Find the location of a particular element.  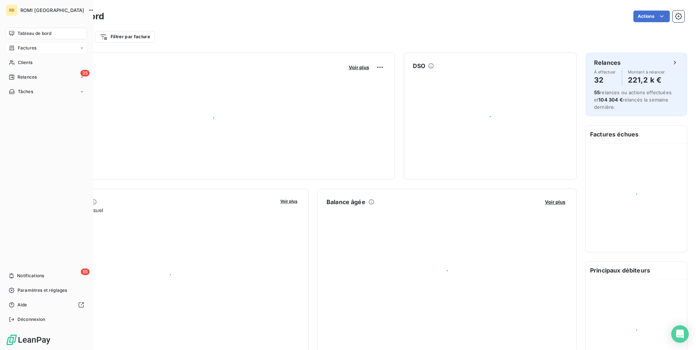

h6: Balance âgée is located at coordinates (346, 202).